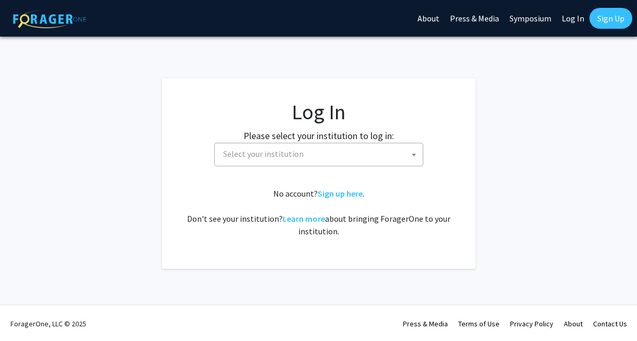 The image size is (637, 341). Describe the element at coordinates (573, 323) in the screenshot. I see `a: About` at that location.